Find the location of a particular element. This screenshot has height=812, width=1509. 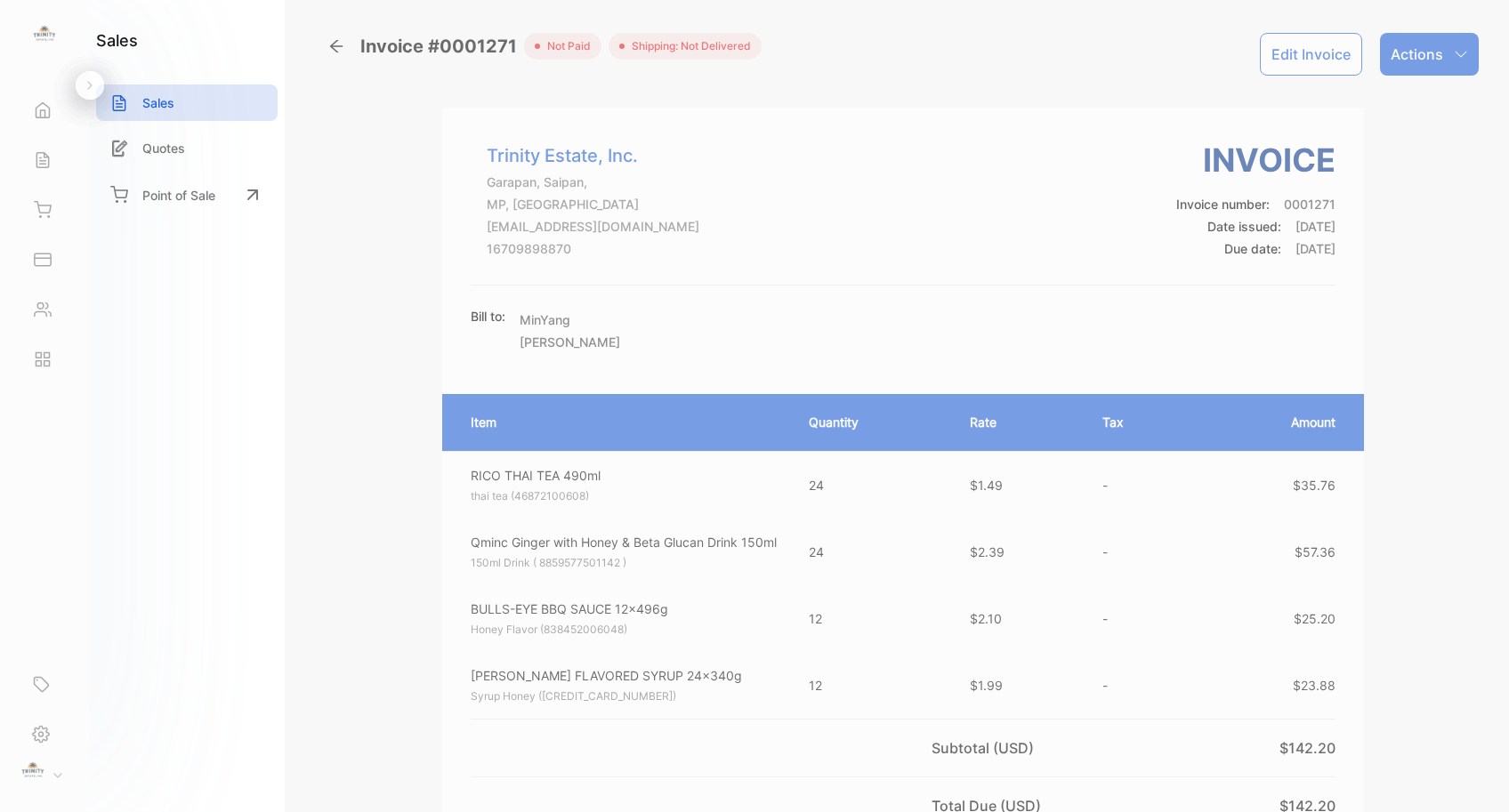

p: Trinity Estate, Inc. is located at coordinates (593, 156).